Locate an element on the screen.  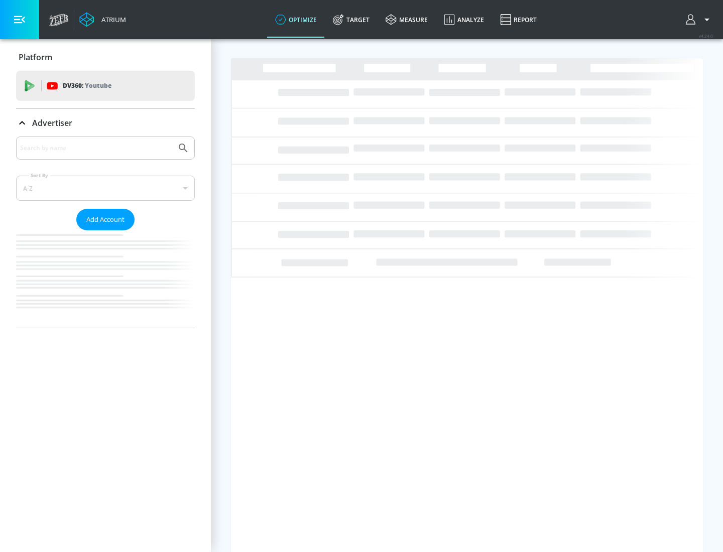
a: Report is located at coordinates (518, 20).